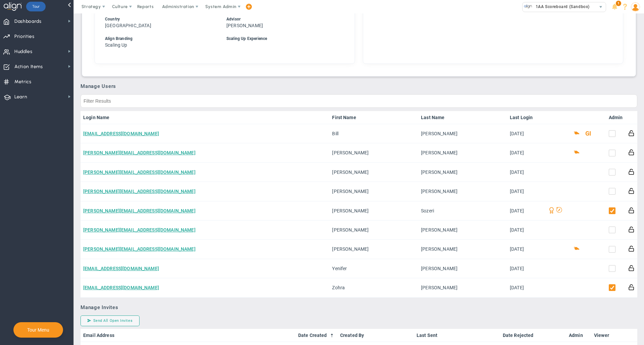 The height and width of the screenshot is (345, 644). What do you see at coordinates (533, 335) in the screenshot?
I see `a: Date Rejected` at bounding box center [533, 335].